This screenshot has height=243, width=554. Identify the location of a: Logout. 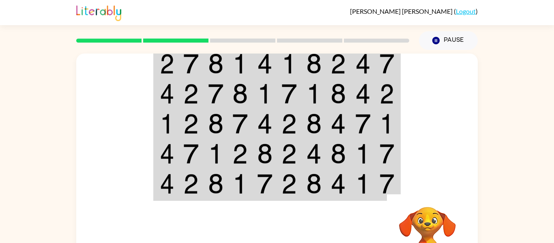
(465, 11).